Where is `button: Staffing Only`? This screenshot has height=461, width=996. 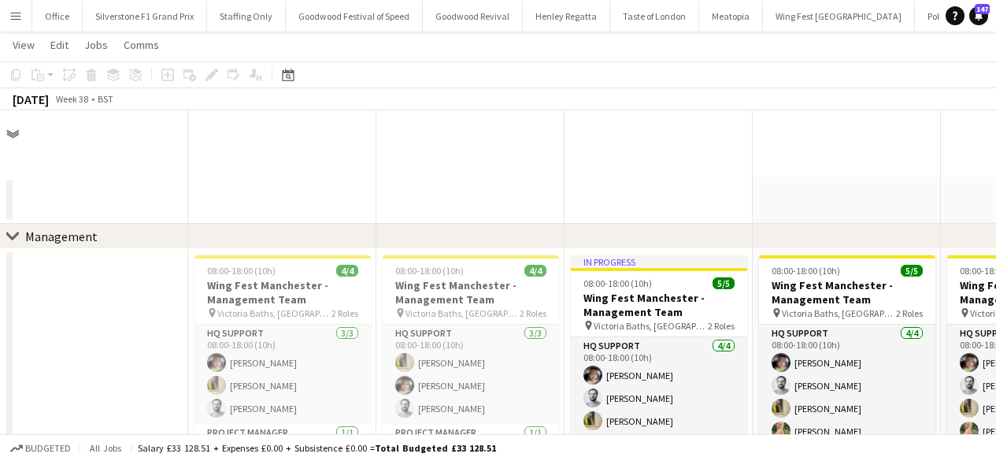 button: Staffing Only is located at coordinates (247, 16).